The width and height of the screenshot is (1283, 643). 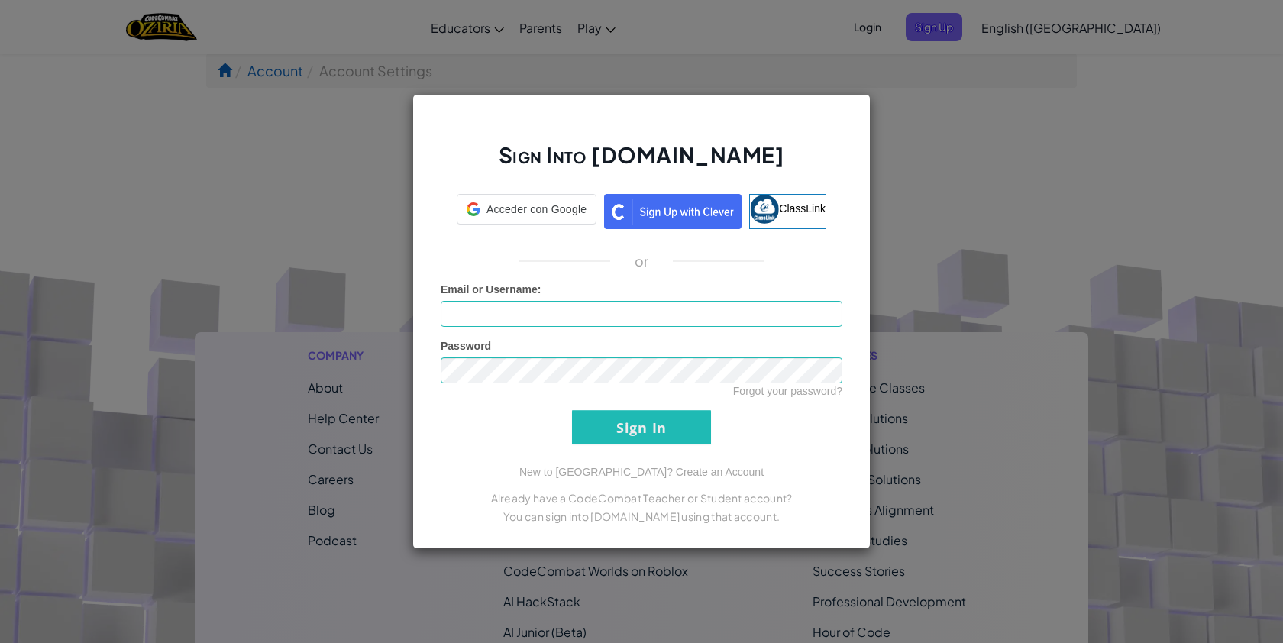 What do you see at coordinates (764, 209) in the screenshot?
I see `img: classlink-logo-small.png` at bounding box center [764, 209].